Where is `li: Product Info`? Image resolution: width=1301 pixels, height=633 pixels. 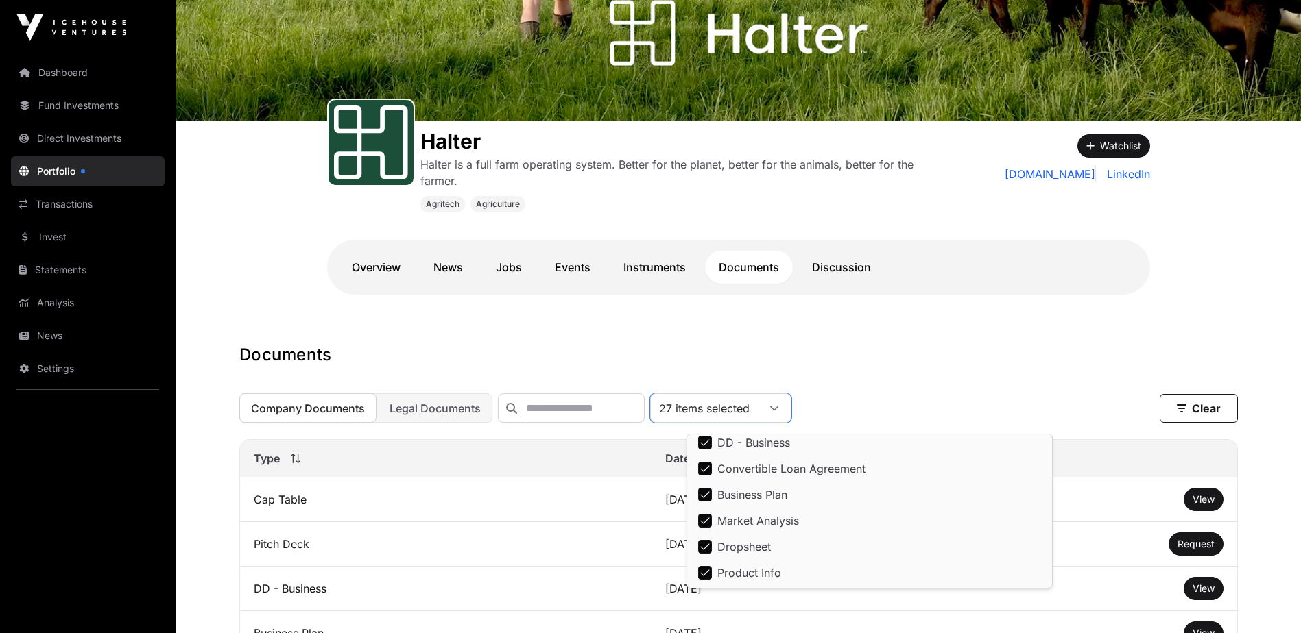 li: Product Info is located at coordinates (869, 573).